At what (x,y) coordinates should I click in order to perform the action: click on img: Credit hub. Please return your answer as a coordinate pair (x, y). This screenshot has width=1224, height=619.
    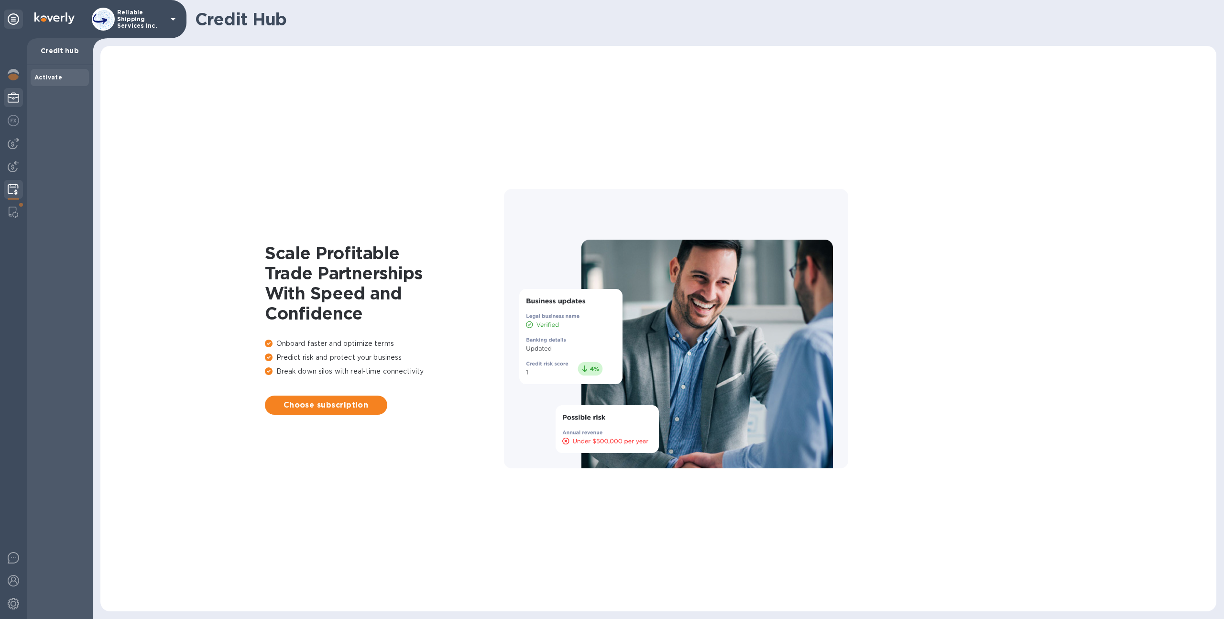
    Looking at the image, I should click on (13, 189).